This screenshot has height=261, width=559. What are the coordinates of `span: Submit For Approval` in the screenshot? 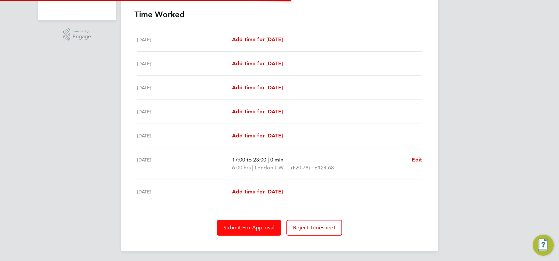 It's located at (249, 228).